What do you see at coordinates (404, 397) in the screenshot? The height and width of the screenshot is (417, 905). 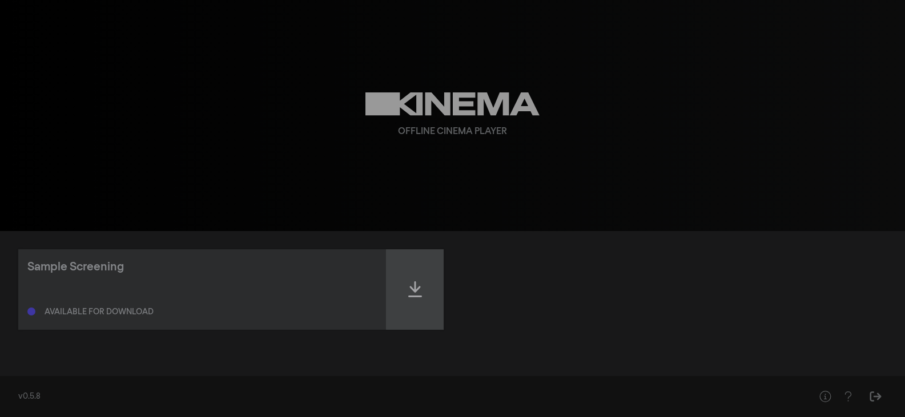 I see `div: v0.5.8` at bounding box center [404, 397].